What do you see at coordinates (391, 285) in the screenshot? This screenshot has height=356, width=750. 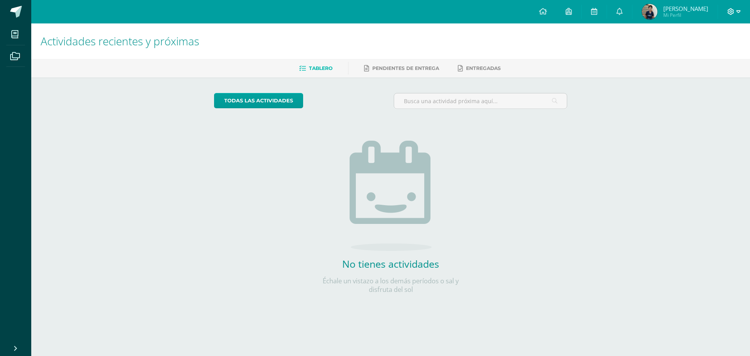 I see `p: Échale un vistazo a los demás períodos o sal y disfruta del sol` at bounding box center [391, 285].